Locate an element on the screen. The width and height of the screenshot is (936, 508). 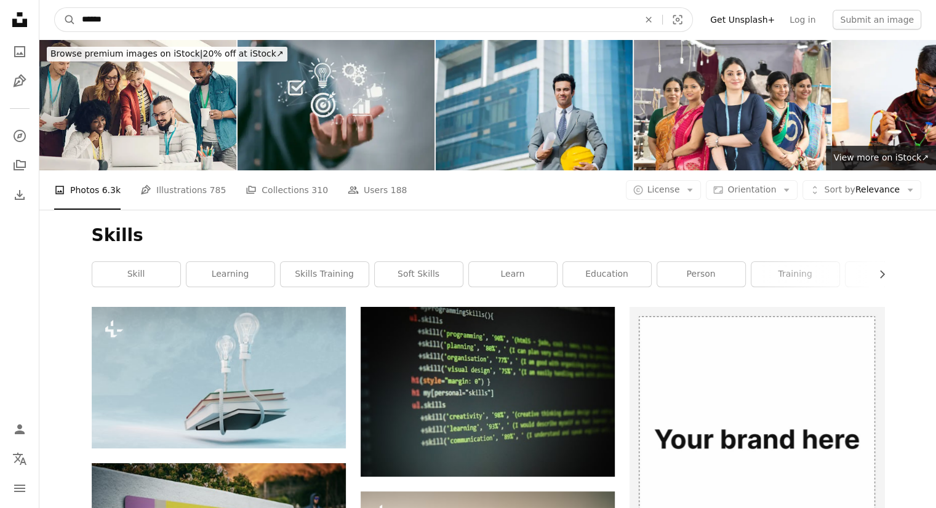
img: a book with two light bulbs attached to it is located at coordinates (218, 378).